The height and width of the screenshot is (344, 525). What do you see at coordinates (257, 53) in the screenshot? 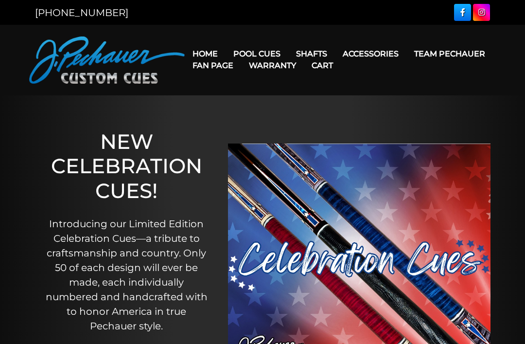
I see `a: Pool Cues` at bounding box center [257, 53].